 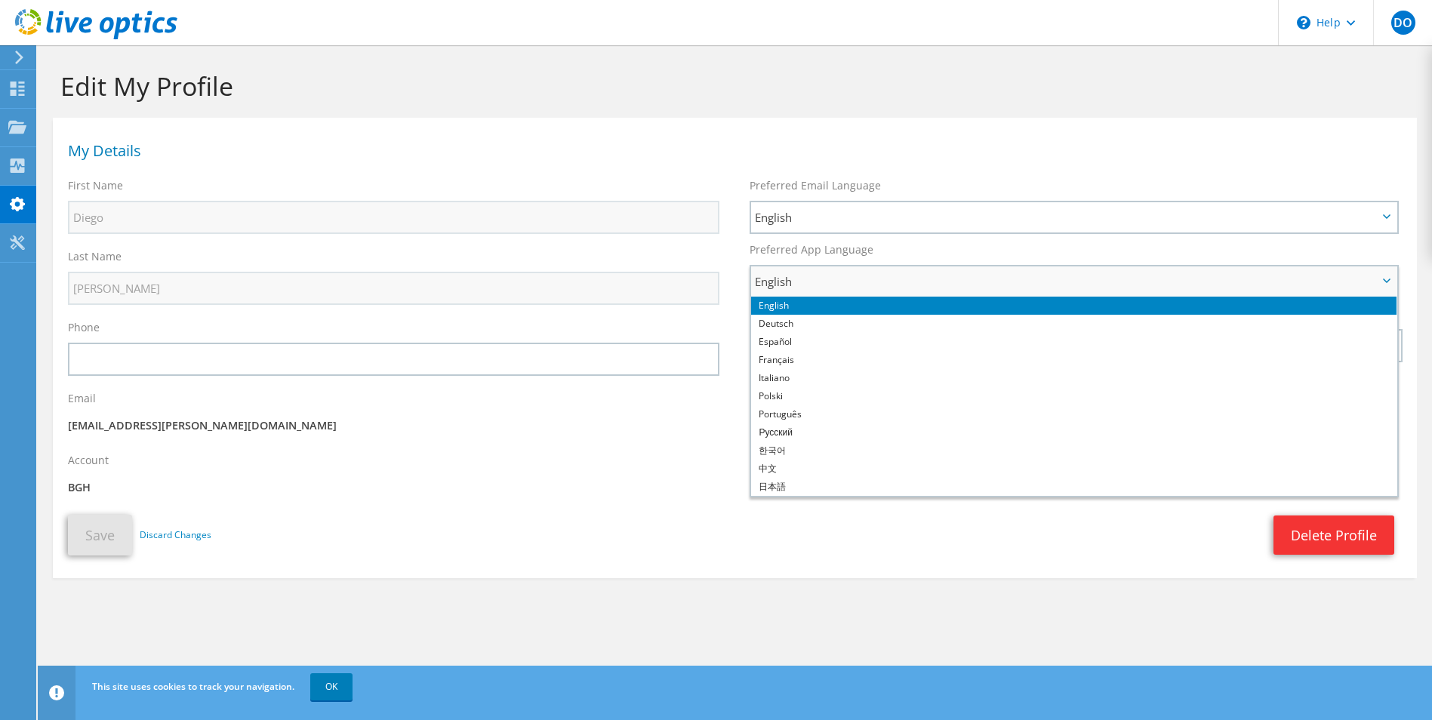 What do you see at coordinates (82, 398) in the screenshot?
I see `label: Email` at bounding box center [82, 398].